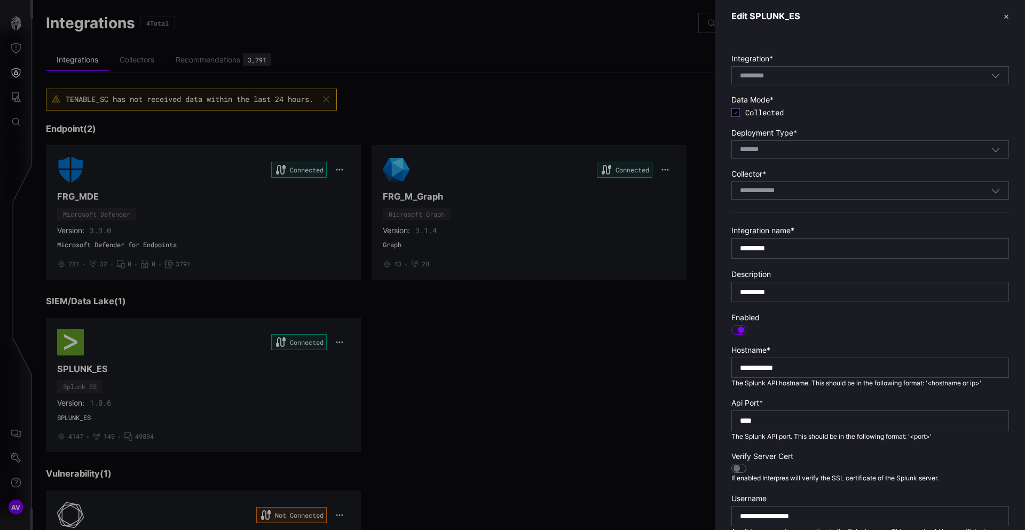 Image resolution: width=1025 pixels, height=530 pixels. What do you see at coordinates (870, 274) in the screenshot?
I see `label: Description` at bounding box center [870, 274].